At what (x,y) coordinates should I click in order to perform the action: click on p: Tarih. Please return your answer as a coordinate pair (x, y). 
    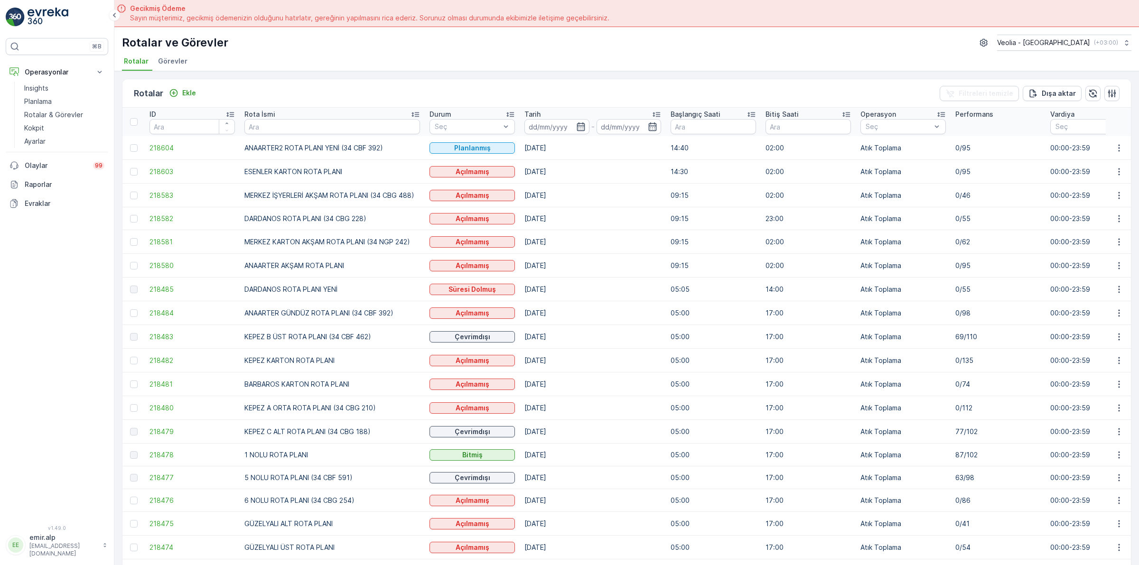
    Looking at the image, I should click on (532, 114).